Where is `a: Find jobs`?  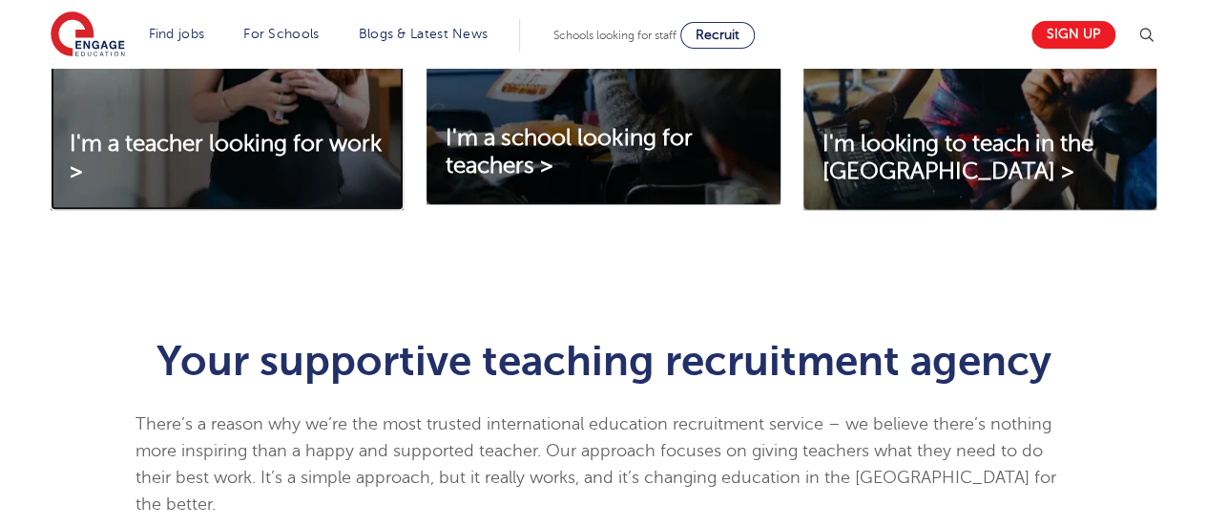 a: Find jobs is located at coordinates (176, 33).